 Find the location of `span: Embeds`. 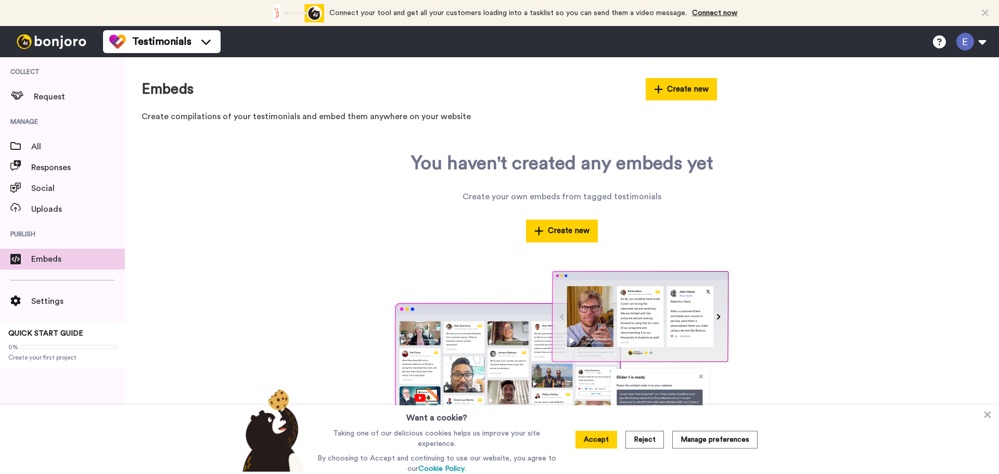

span: Embeds is located at coordinates (78, 259).